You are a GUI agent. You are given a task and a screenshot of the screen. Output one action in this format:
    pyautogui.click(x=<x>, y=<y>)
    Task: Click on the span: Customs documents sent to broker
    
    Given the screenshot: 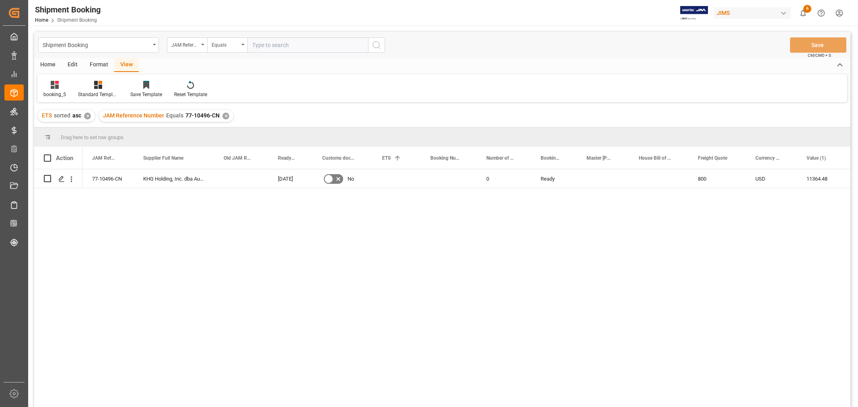 What is the action you would take?
    pyautogui.click(x=339, y=158)
    